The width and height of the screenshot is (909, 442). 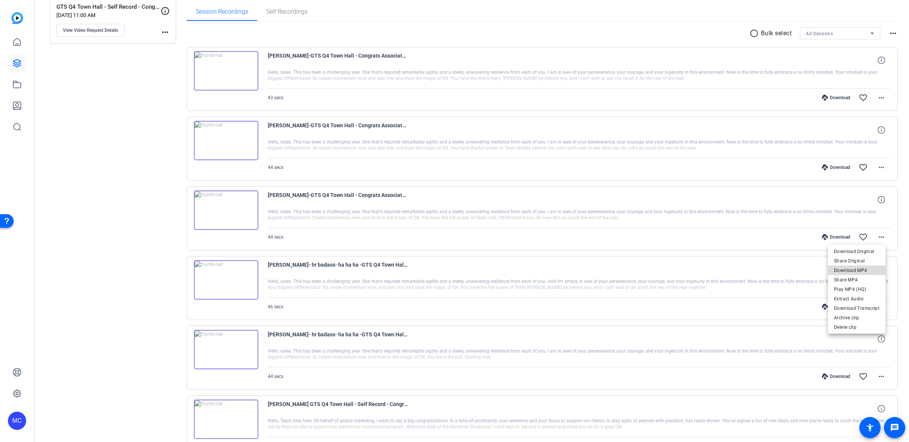 What do you see at coordinates (856, 308) in the screenshot?
I see `span: Download Transcript` at bounding box center [856, 308].